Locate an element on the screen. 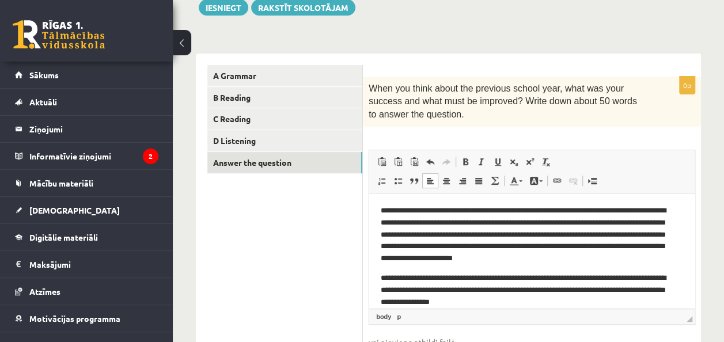 This screenshot has width=724, height=342. a: Block Quote is located at coordinates (414, 181).